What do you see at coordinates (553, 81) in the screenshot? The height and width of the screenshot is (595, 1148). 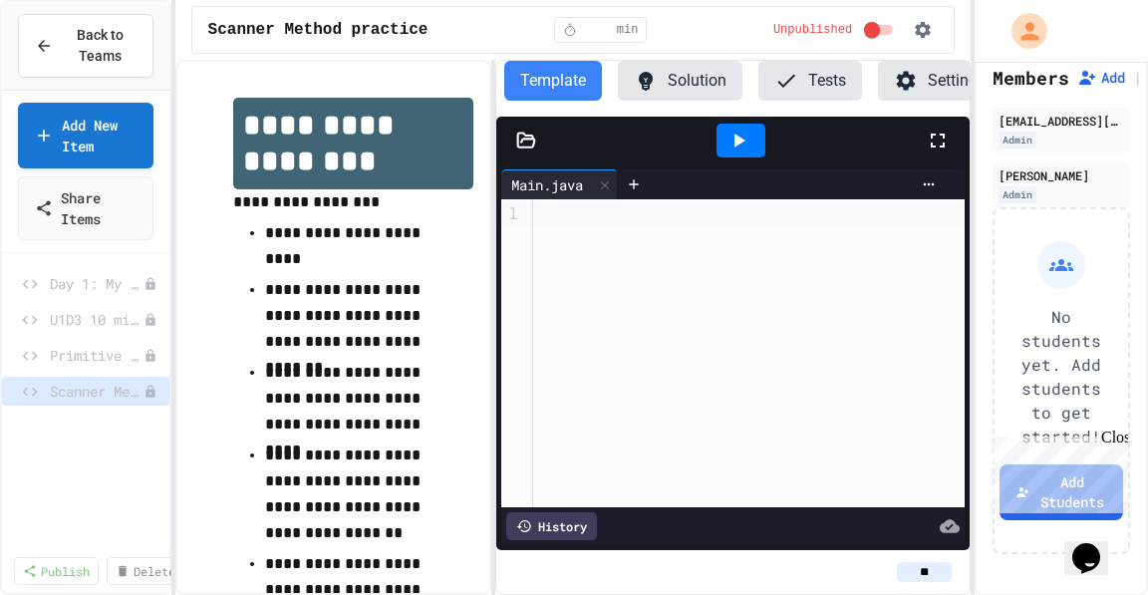 I see `button: Template` at bounding box center [553, 81].